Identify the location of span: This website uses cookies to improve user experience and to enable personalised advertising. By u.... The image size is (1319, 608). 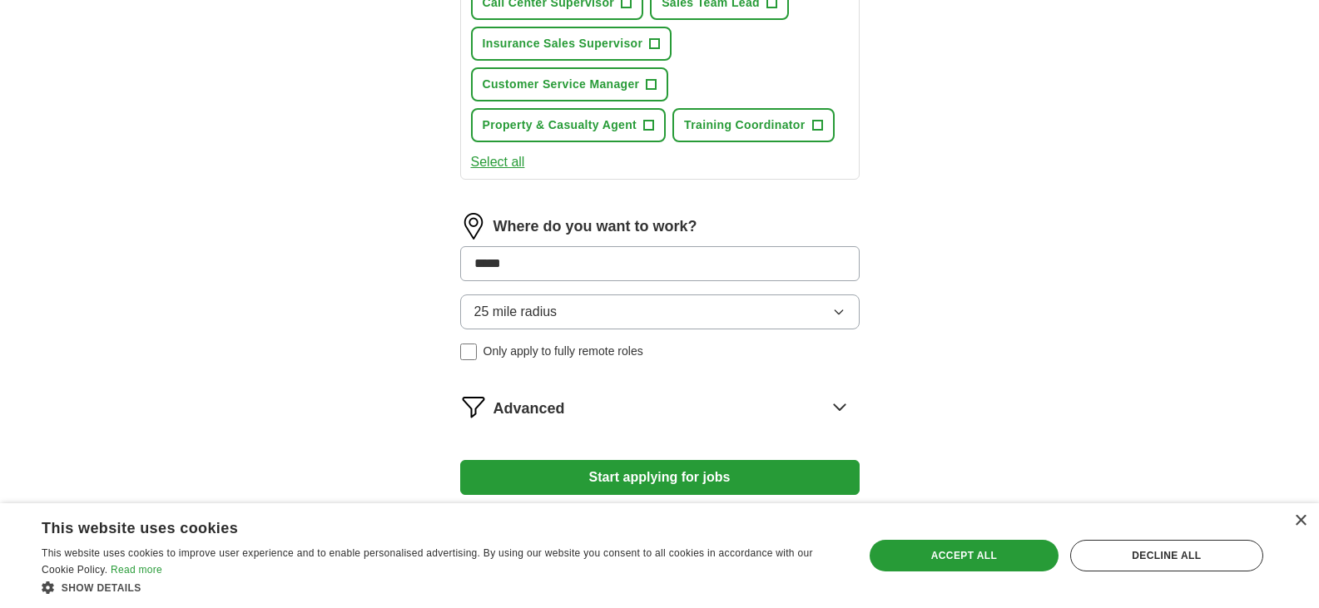
(427, 562).